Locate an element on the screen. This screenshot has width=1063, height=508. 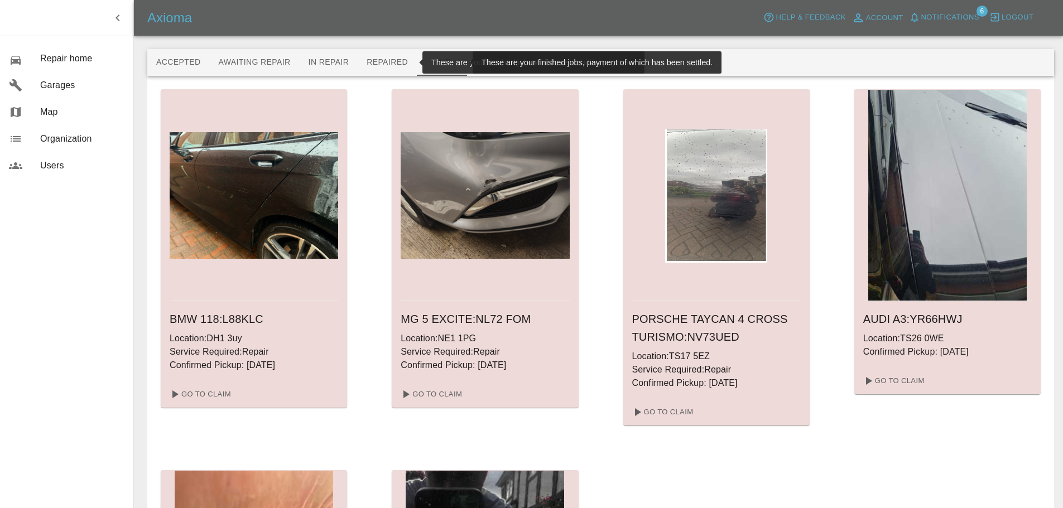
h5: Axioma is located at coordinates (170, 18).